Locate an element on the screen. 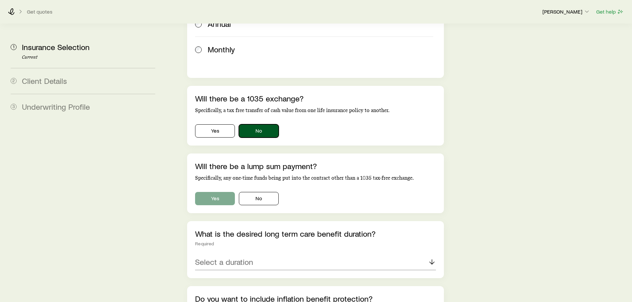  span: 2 is located at coordinates (14, 81).